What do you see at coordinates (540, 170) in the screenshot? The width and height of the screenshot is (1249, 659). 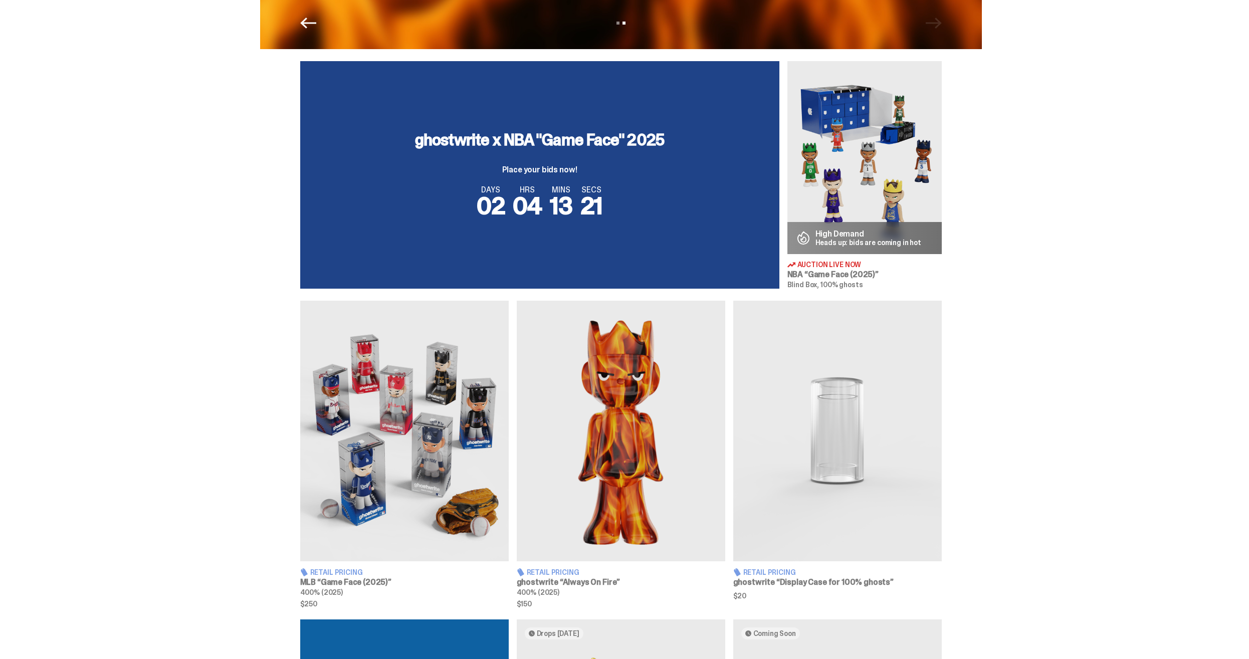 I see `p: Place your bids now!` at bounding box center [540, 170].